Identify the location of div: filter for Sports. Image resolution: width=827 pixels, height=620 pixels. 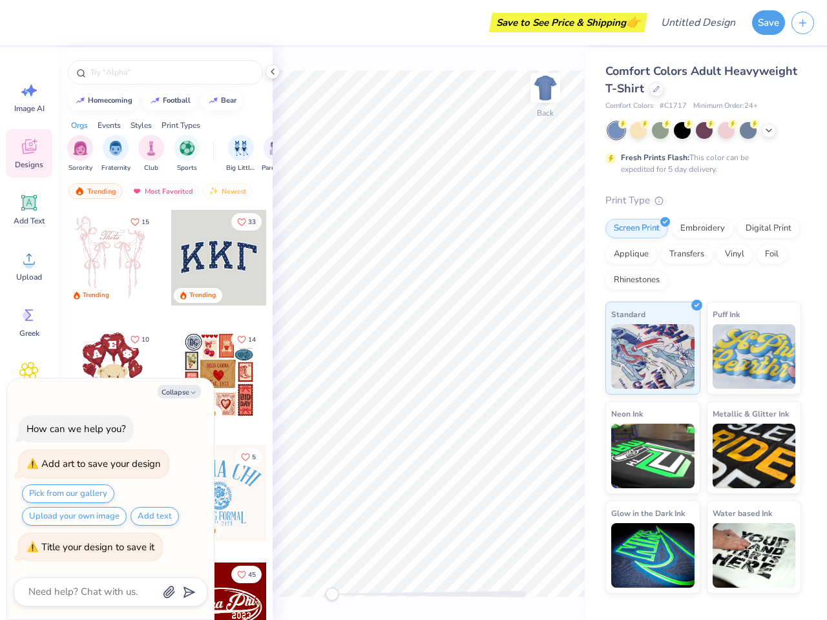
(187, 154).